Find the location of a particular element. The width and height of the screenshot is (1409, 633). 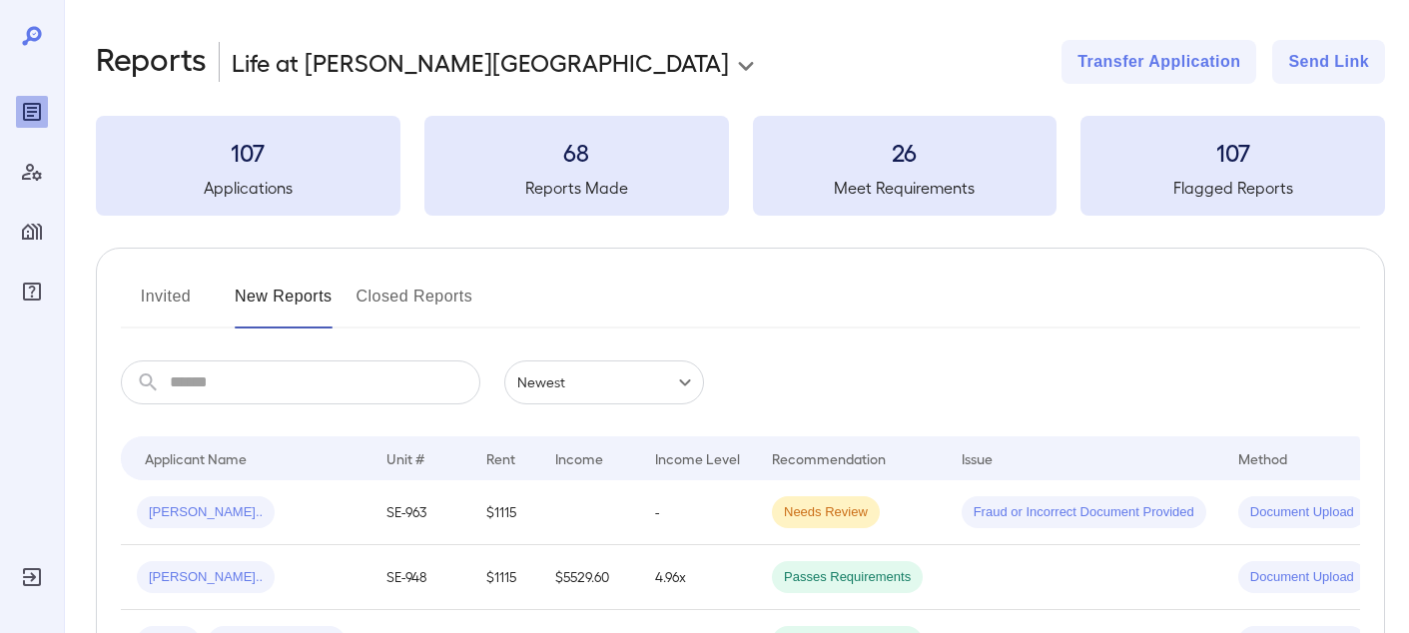

span: Fraud or Incorrect Document Provided is located at coordinates (1083, 512).